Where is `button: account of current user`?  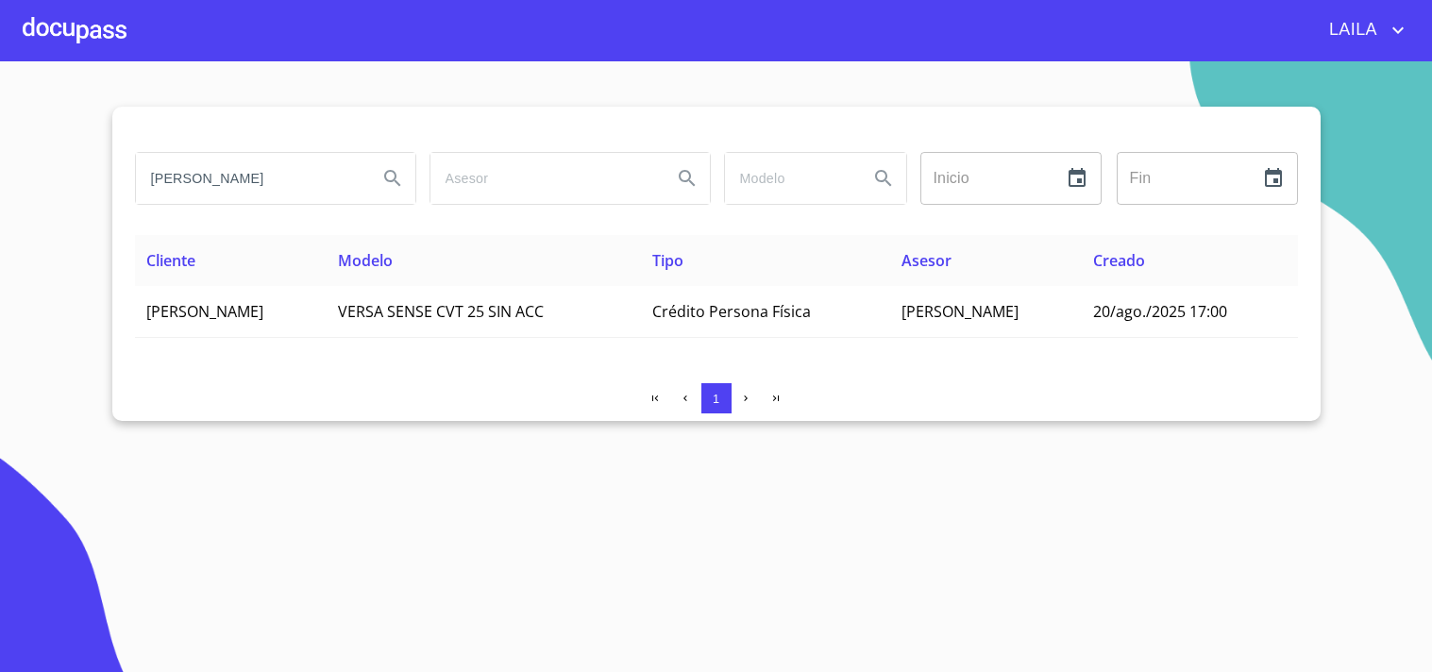 button: account of current user is located at coordinates (1362, 30).